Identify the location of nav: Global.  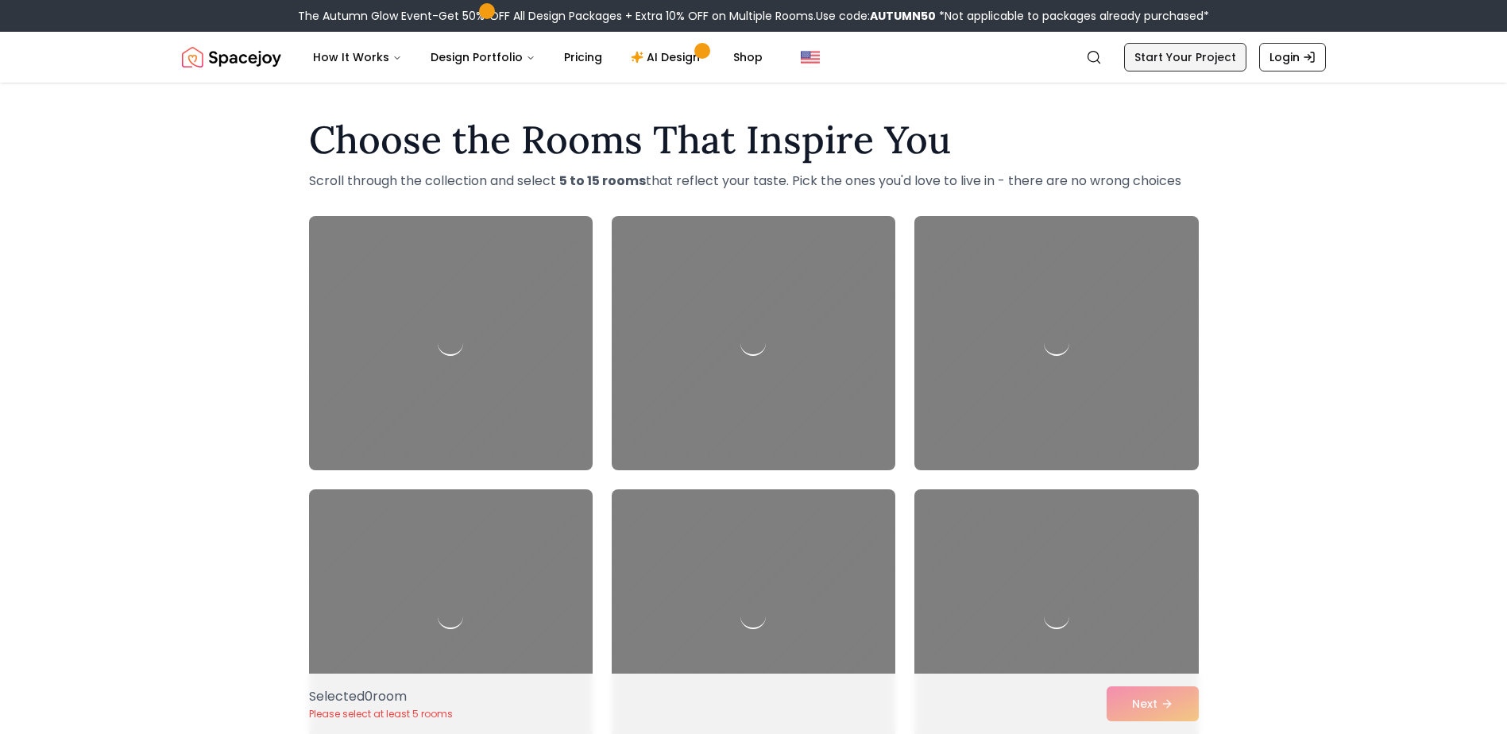
(754, 57).